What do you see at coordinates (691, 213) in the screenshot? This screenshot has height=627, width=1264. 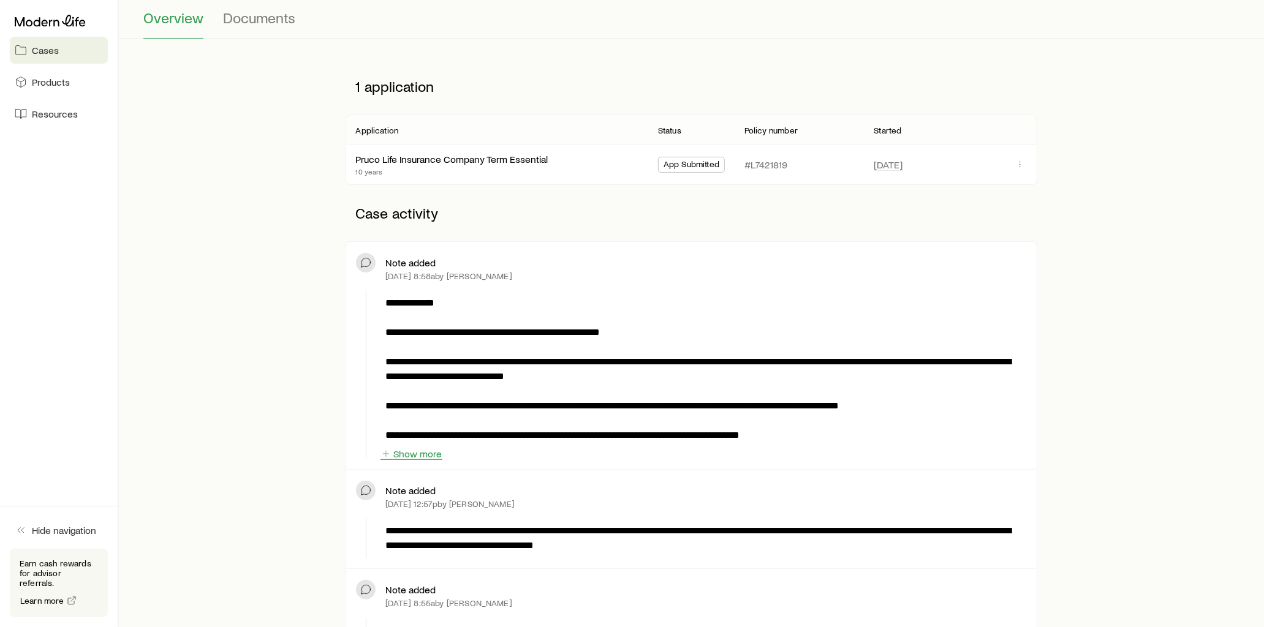 I see `p: Case activity` at bounding box center [691, 213].